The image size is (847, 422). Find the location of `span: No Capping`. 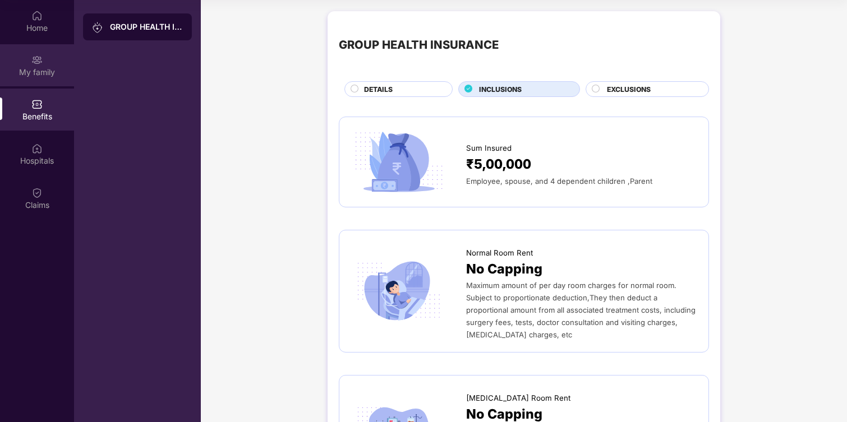

span: No Capping is located at coordinates (504, 269).